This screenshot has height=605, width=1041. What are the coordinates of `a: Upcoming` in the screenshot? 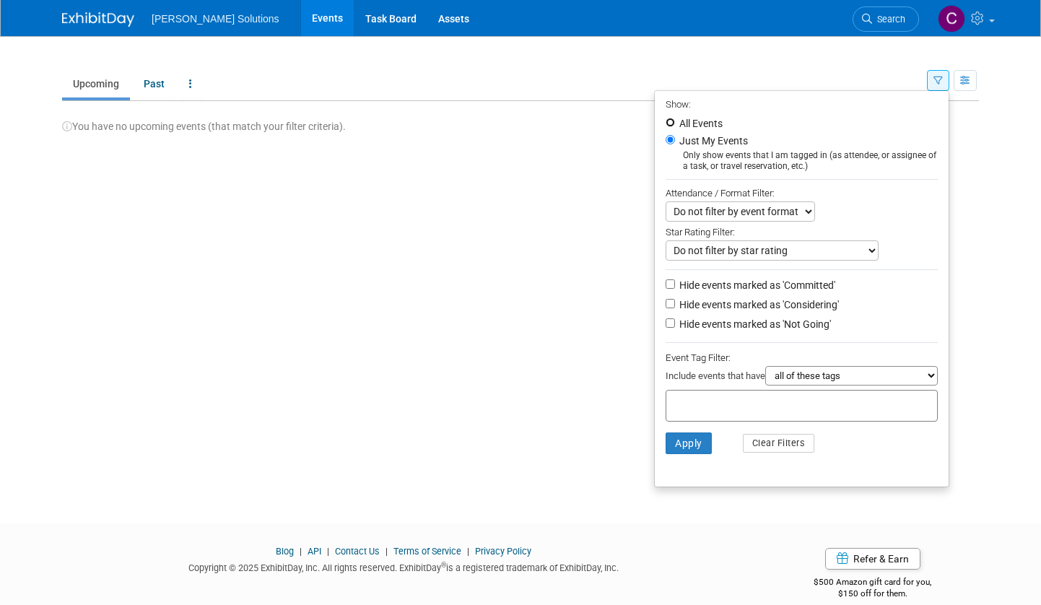 It's located at (96, 84).